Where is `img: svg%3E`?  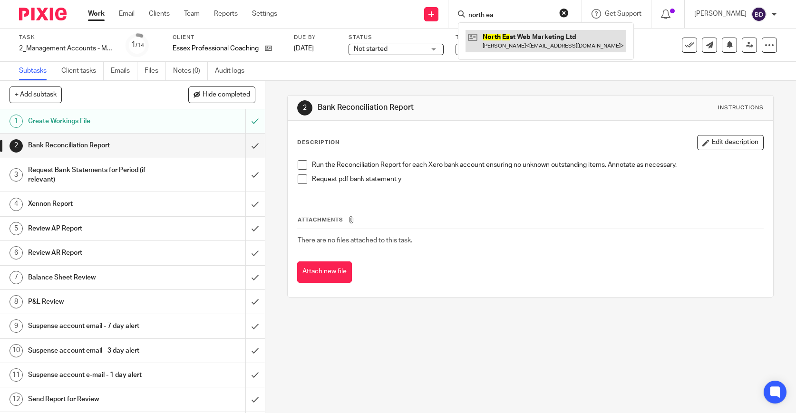
img: svg%3E is located at coordinates (759, 14).